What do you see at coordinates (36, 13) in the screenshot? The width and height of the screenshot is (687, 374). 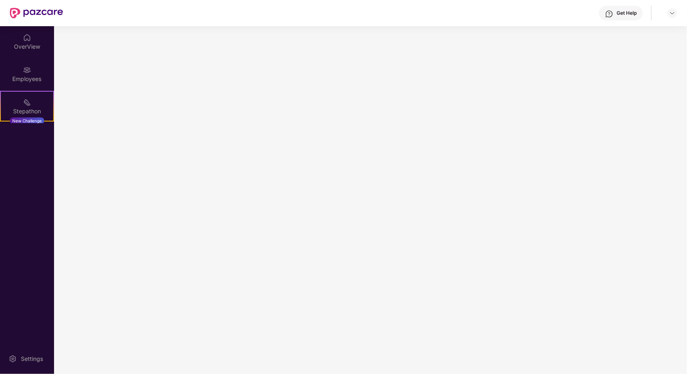 I see `img: New Pazcare Logo` at bounding box center [36, 13].